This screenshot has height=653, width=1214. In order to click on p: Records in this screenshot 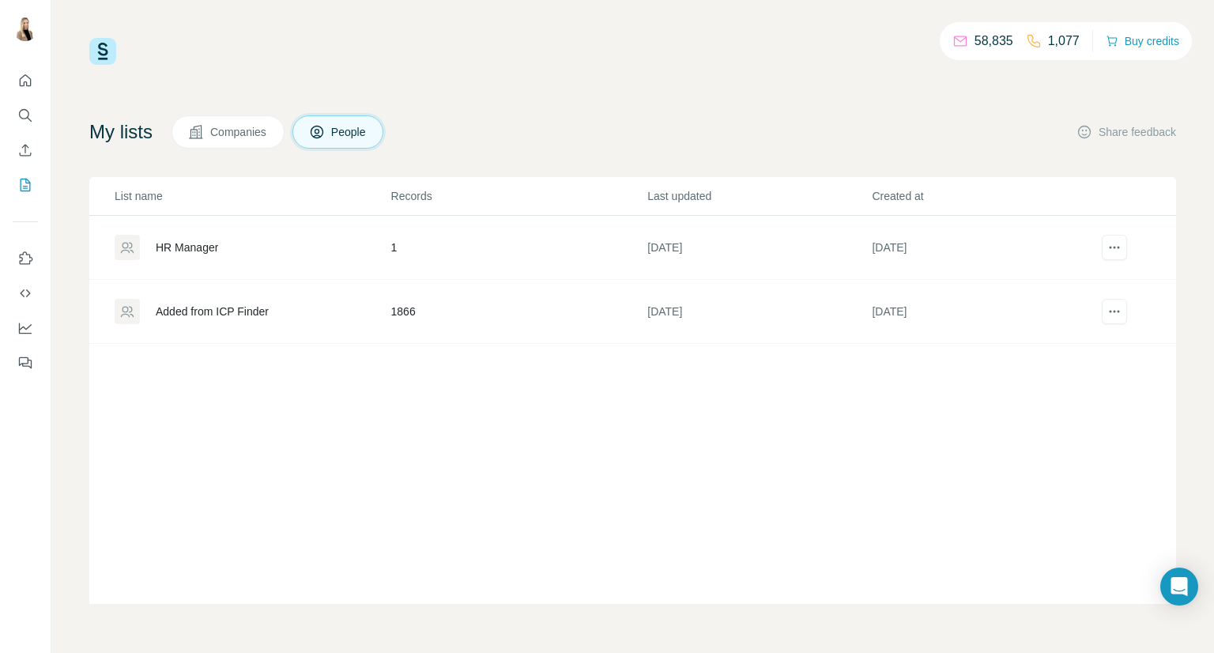, I will do `click(519, 196)`.